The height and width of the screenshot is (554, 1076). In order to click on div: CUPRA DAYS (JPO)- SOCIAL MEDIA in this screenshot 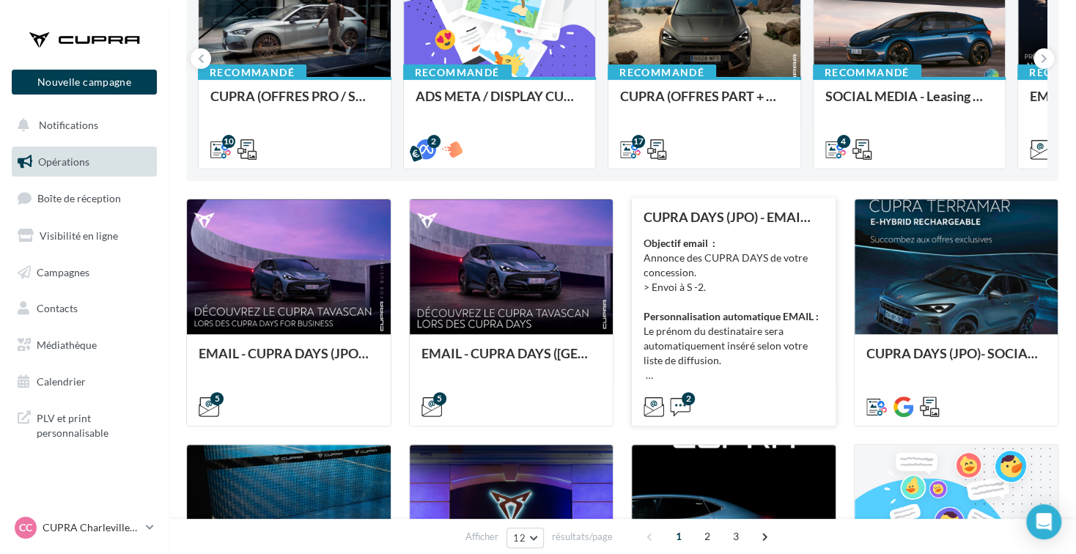, I will do `click(957, 361)`.